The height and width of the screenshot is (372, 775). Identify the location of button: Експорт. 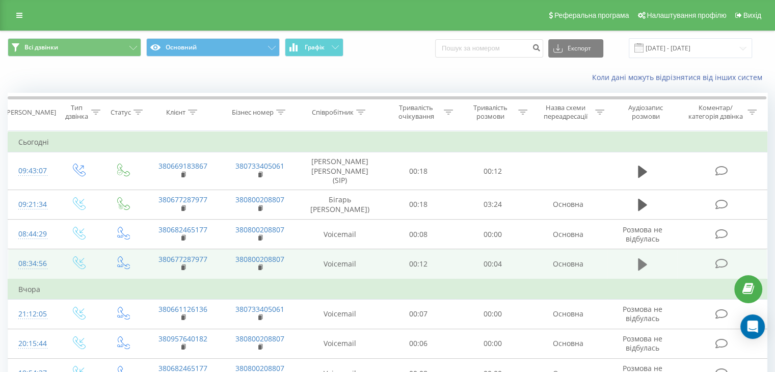
(576, 48).